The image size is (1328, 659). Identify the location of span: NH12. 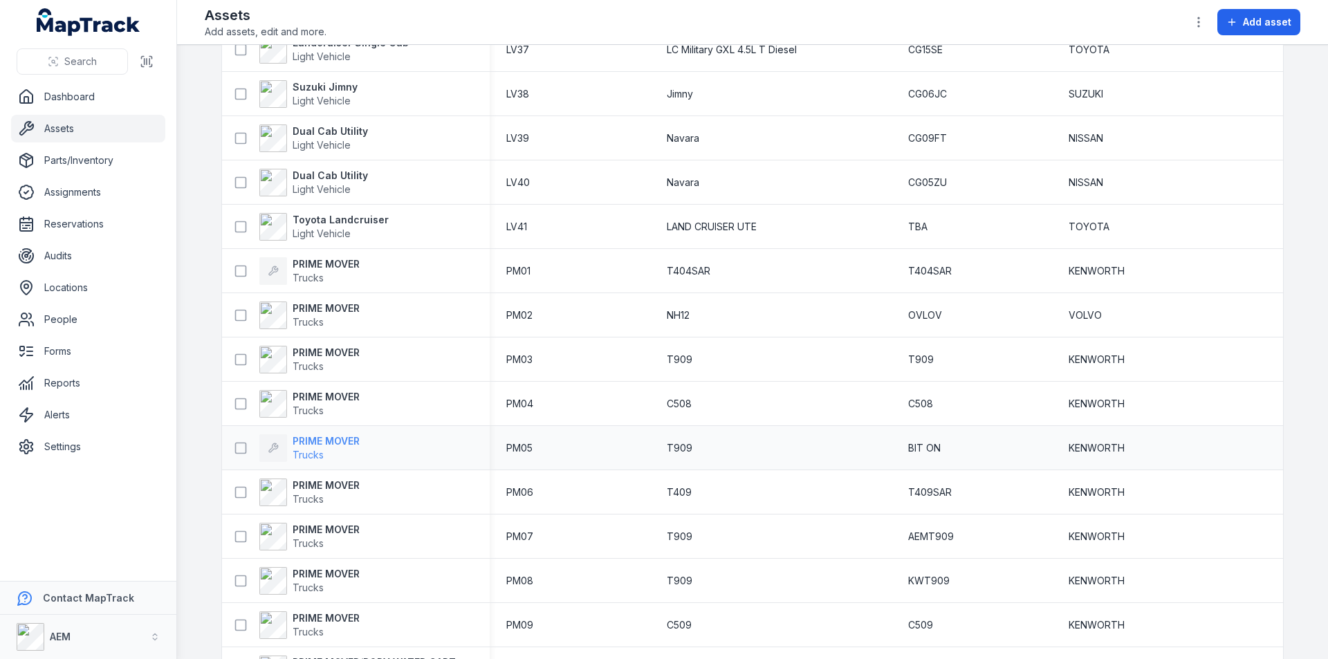
(678, 315).